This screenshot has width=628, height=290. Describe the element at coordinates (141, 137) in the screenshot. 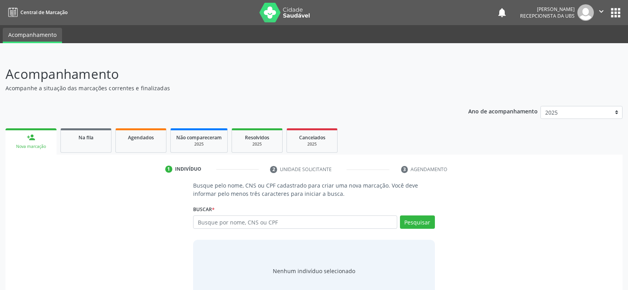

I see `span: Agendados` at that location.